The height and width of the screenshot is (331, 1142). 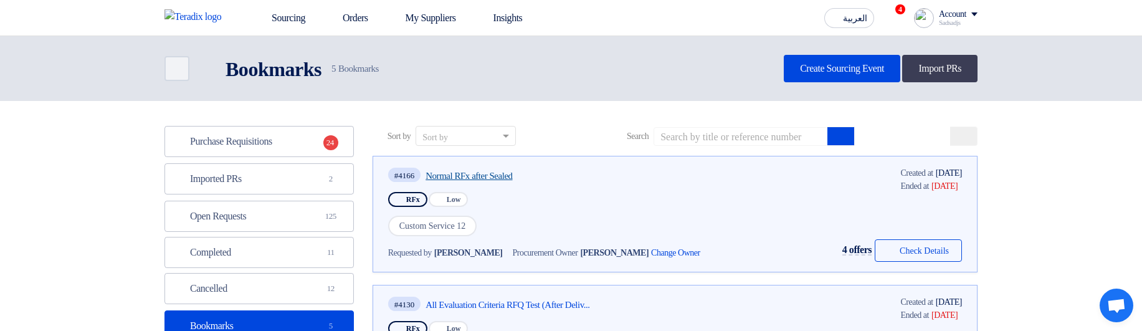 I want to click on button: Check Details, so click(x=918, y=250).